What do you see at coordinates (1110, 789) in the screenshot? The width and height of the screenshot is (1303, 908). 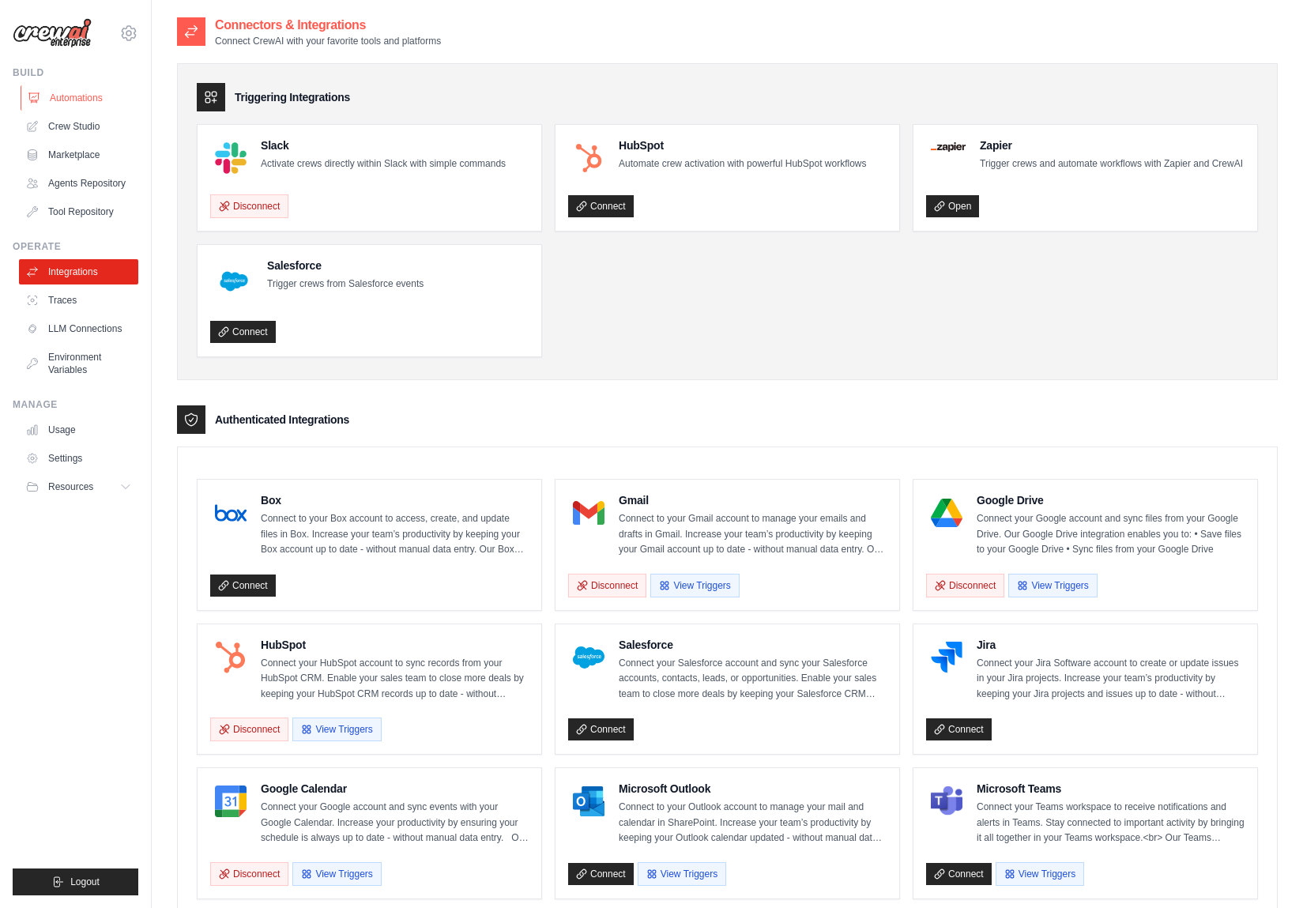 I see `h4: Microsoft Teams` at bounding box center [1110, 789].